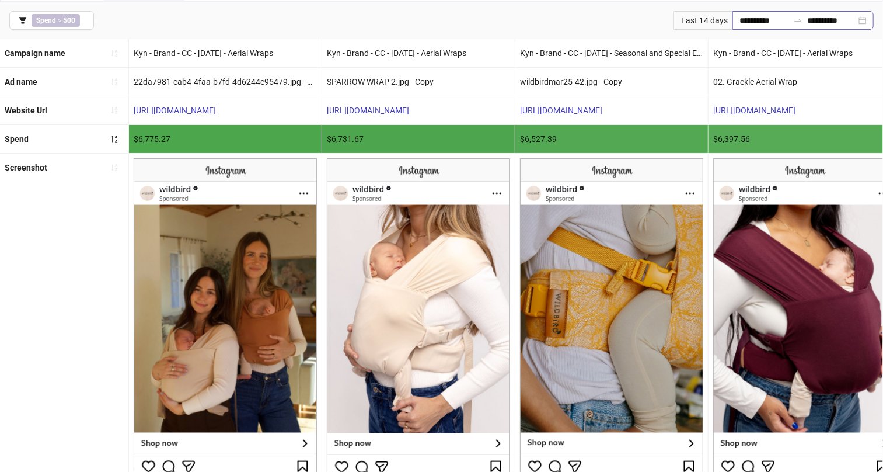 This screenshot has width=883, height=472. Describe the element at coordinates (26, 168) in the screenshot. I see `b: Screenshot` at that location.